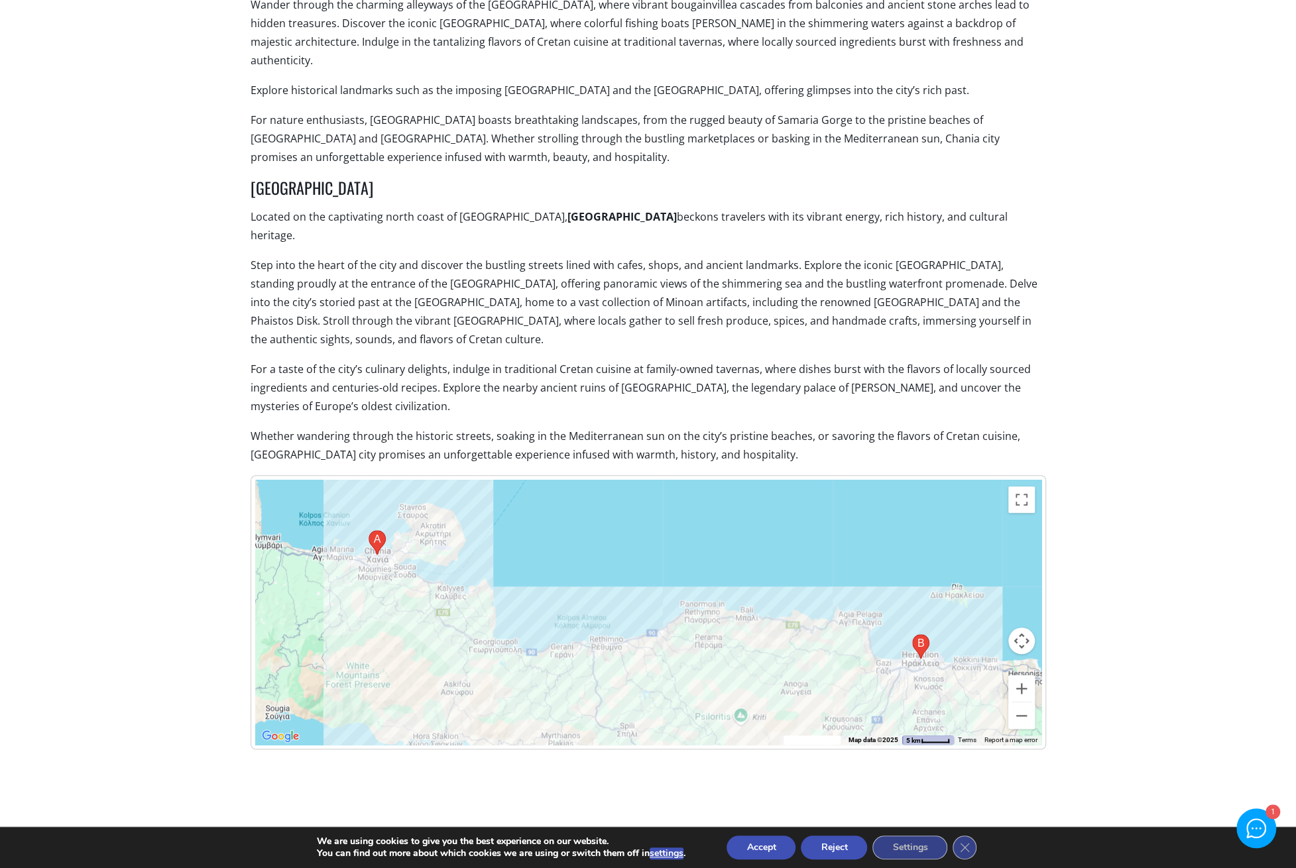  Describe the element at coordinates (834, 848) in the screenshot. I see `button: Reject` at that location.